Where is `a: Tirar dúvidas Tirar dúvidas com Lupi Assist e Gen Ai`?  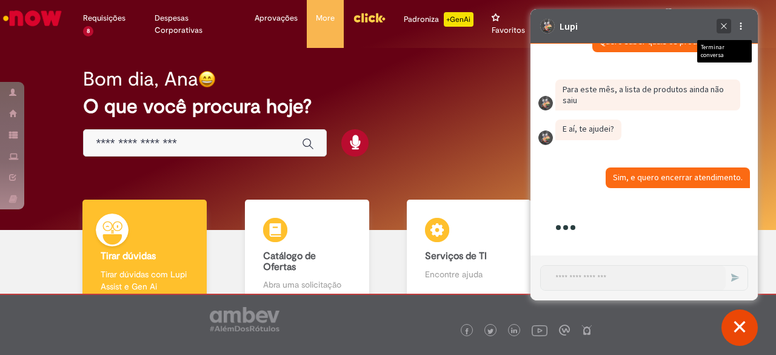 a: Tirar dúvidas Tirar dúvidas com Lupi Assist e Gen Ai is located at coordinates (145, 252).